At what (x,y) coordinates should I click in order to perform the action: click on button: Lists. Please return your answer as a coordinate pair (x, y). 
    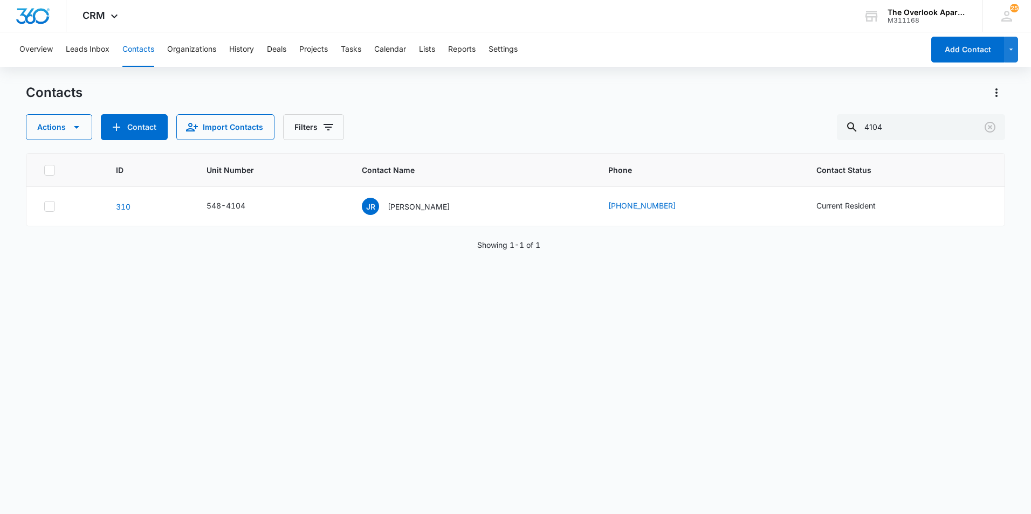
    Looking at the image, I should click on (427, 50).